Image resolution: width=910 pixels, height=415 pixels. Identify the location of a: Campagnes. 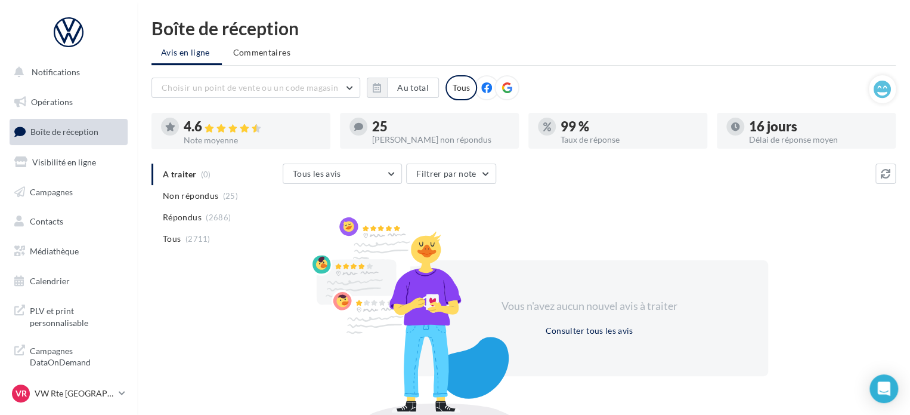
(69, 192).